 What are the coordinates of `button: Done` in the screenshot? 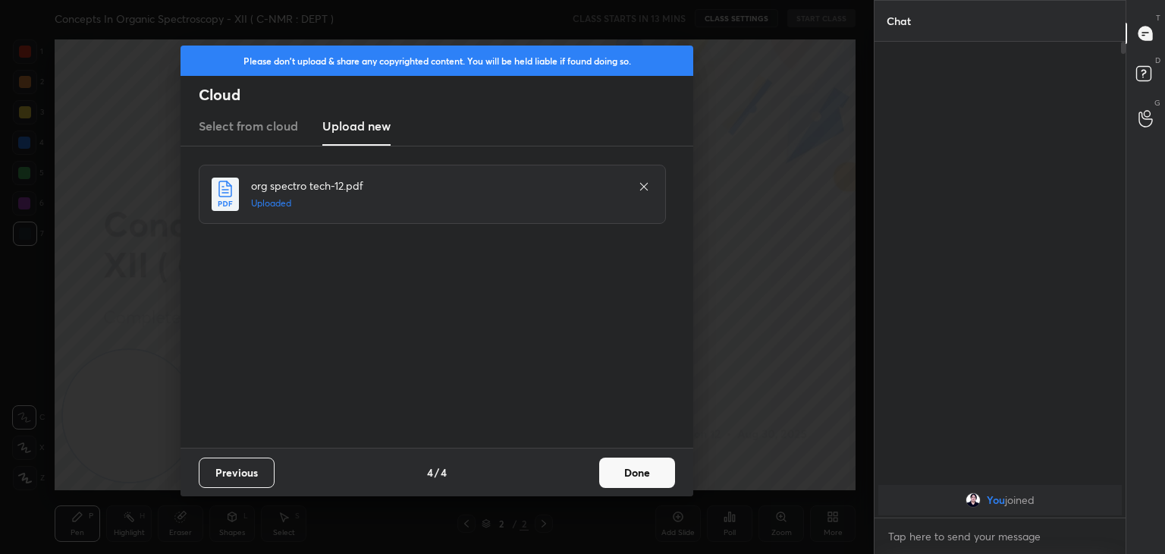 It's located at (637, 473).